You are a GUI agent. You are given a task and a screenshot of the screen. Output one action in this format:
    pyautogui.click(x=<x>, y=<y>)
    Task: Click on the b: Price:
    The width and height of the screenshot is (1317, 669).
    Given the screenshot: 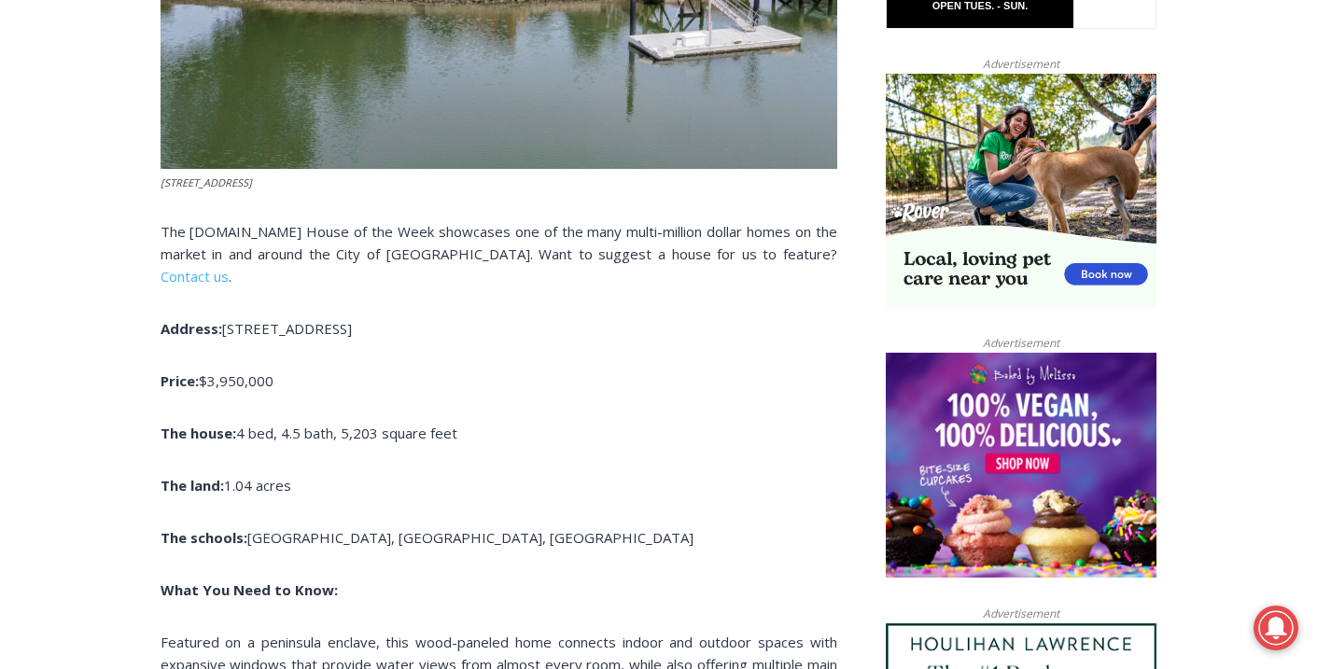 What is the action you would take?
    pyautogui.click(x=179, y=381)
    